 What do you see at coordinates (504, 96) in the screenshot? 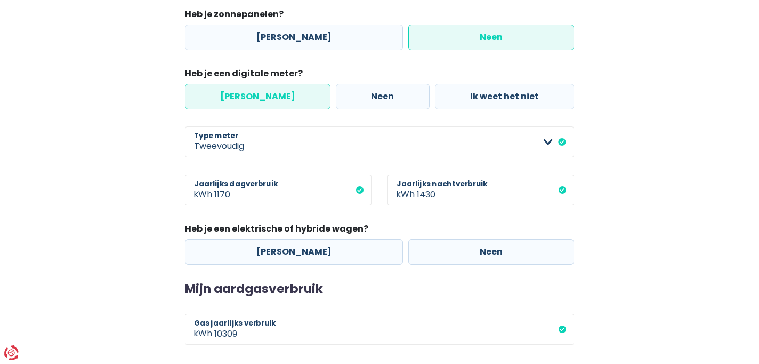
I see `label: Ik weet het niet` at bounding box center [504, 96].